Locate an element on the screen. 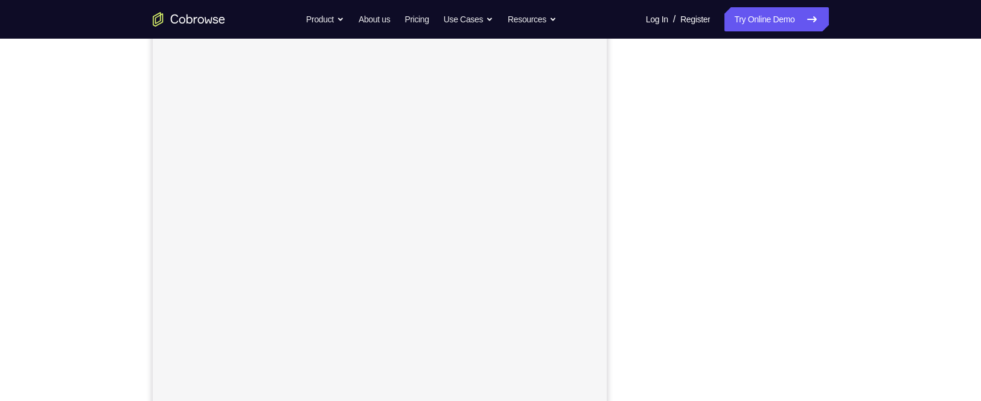  a: About us is located at coordinates (374, 19).